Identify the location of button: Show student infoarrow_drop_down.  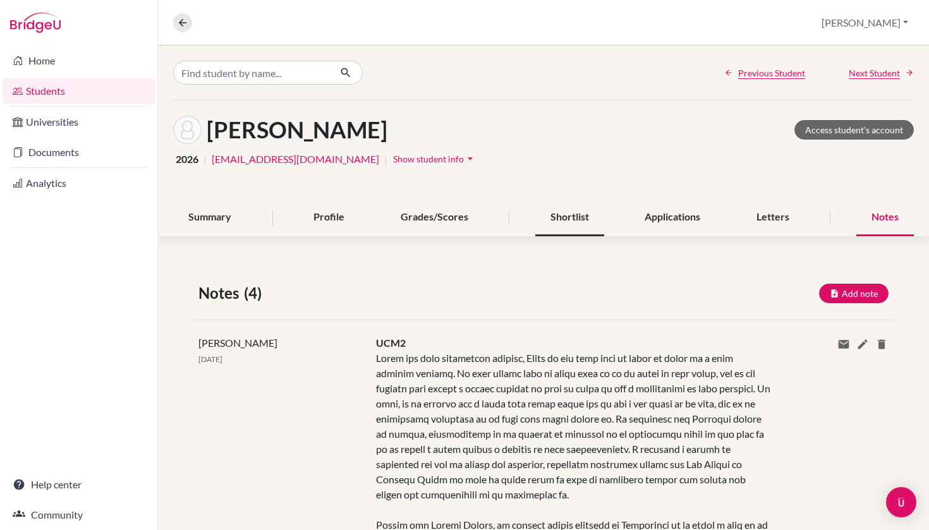
(435, 159).